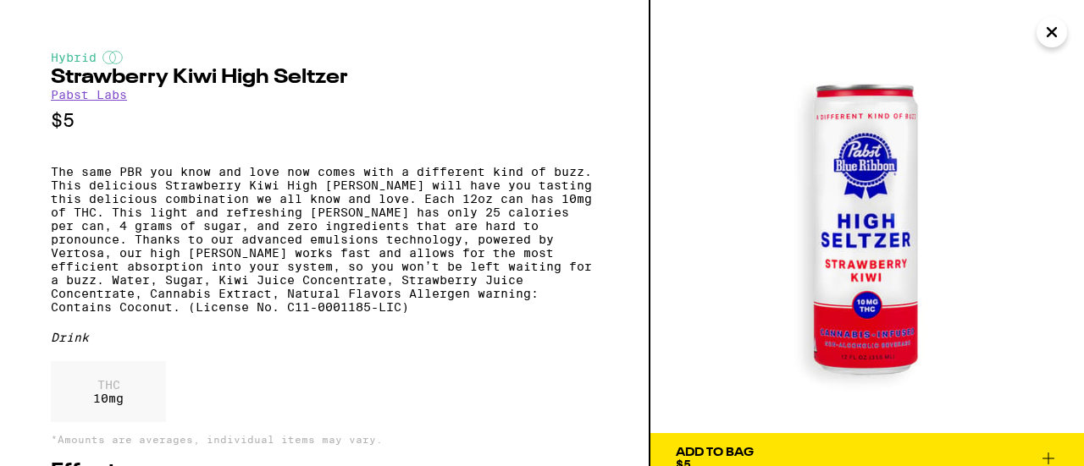 This screenshot has width=1084, height=466. Describe the element at coordinates (113, 58) in the screenshot. I see `img: hybridColor.svg` at that location.